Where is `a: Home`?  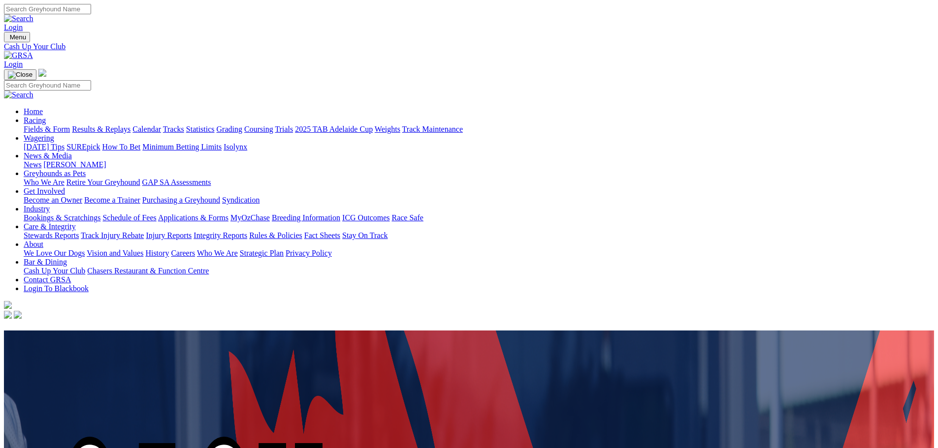
a: Home is located at coordinates (33, 111).